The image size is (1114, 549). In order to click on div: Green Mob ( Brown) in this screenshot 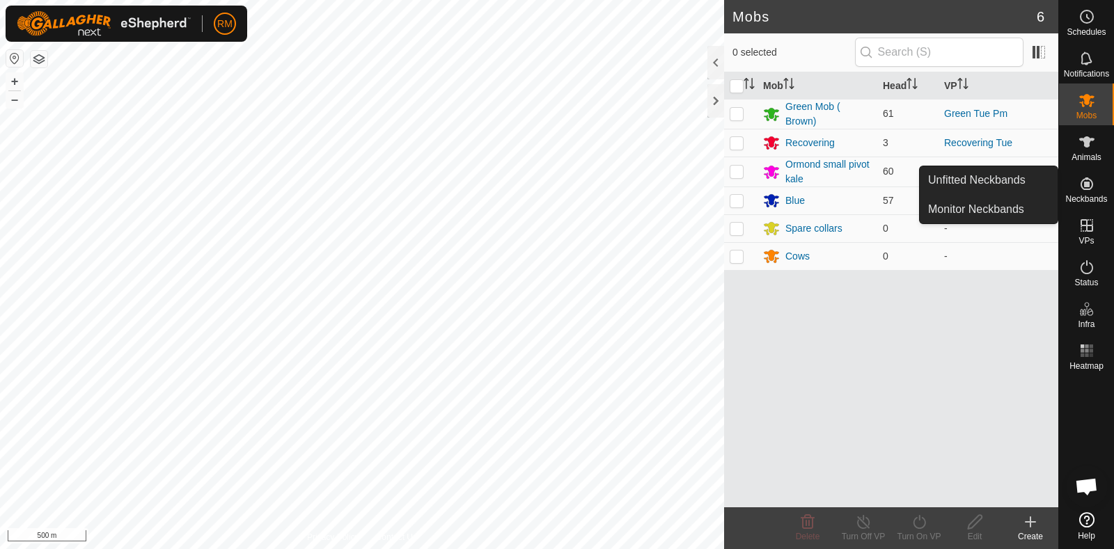, I will do `click(829, 114)`.